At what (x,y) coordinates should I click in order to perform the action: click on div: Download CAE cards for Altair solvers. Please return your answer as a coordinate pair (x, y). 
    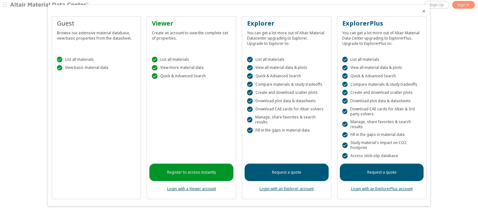
    Looking at the image, I should click on (287, 109).